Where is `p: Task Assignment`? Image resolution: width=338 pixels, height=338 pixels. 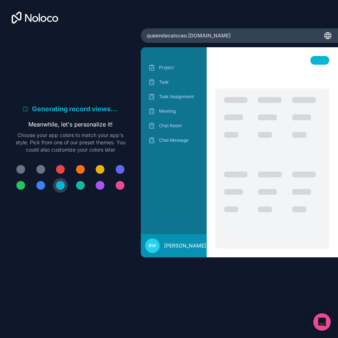 p: Task Assignment is located at coordinates (179, 97).